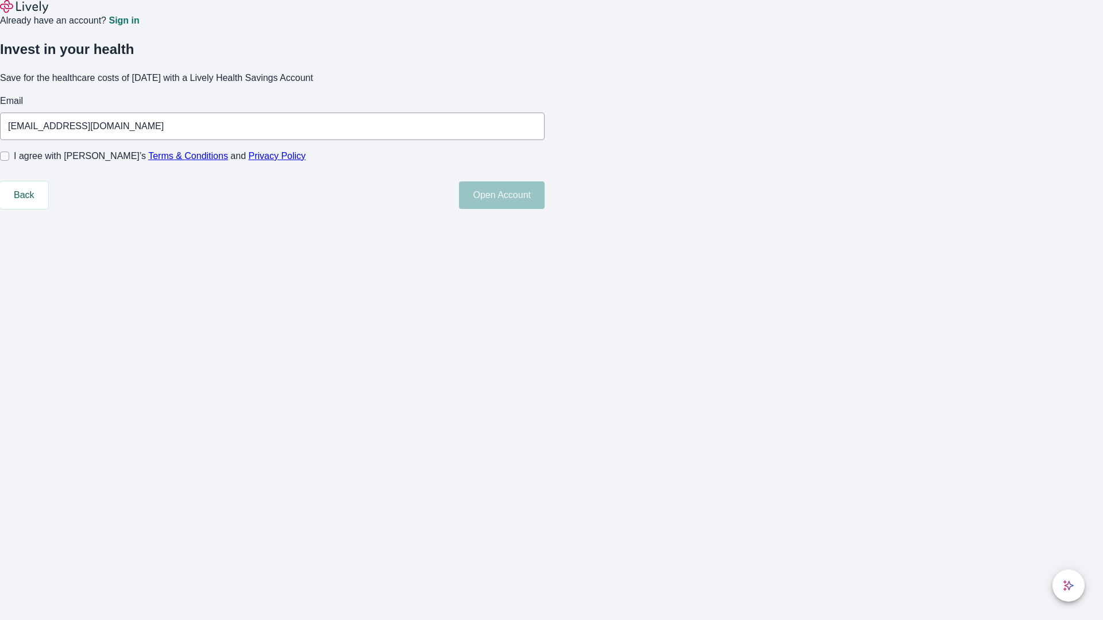 The width and height of the screenshot is (1103, 620). Describe the element at coordinates (124, 21) in the screenshot. I see `a: Sign in` at that location.